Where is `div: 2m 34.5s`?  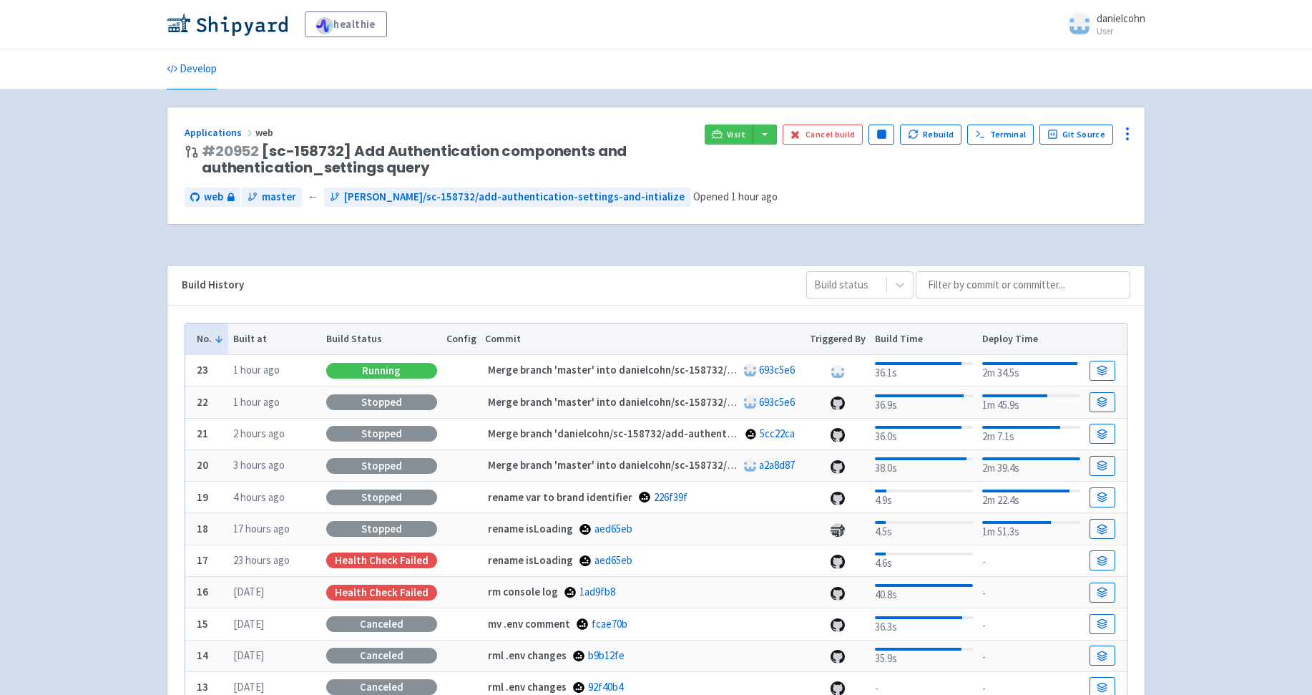 div: 2m 34.5s is located at coordinates (1031, 370).